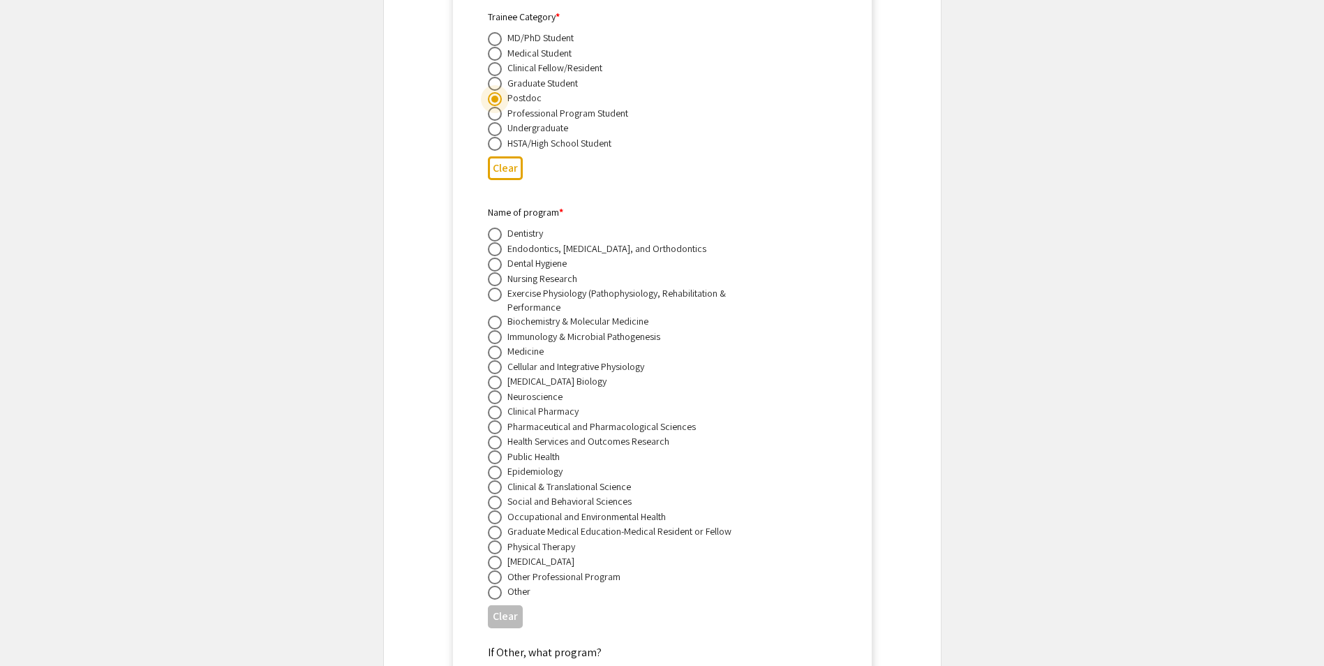 The width and height of the screenshot is (1324, 666). I want to click on div: Nursing Research, so click(542, 279).